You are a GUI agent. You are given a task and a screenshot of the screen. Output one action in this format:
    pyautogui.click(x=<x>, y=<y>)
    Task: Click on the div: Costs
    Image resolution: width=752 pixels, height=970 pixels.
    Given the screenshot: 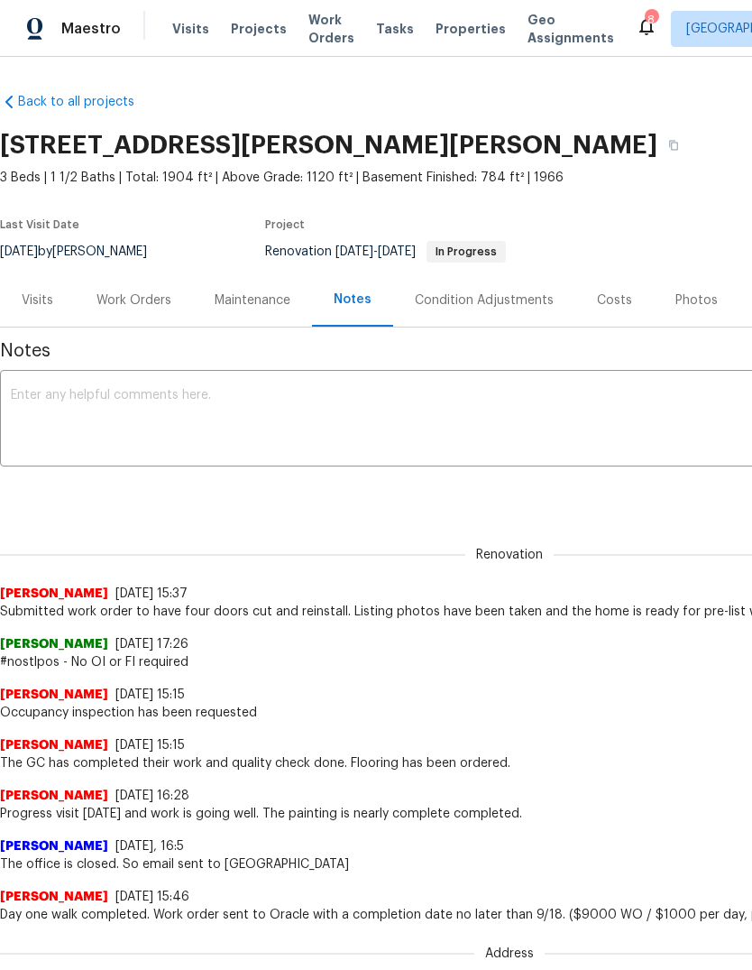 What is the action you would take?
    pyautogui.click(x=614, y=300)
    